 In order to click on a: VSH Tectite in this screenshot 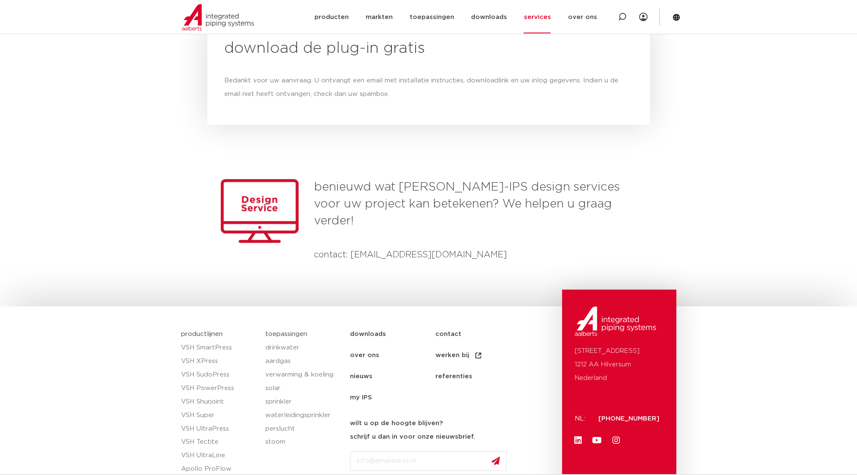, I will do `click(219, 442)`.